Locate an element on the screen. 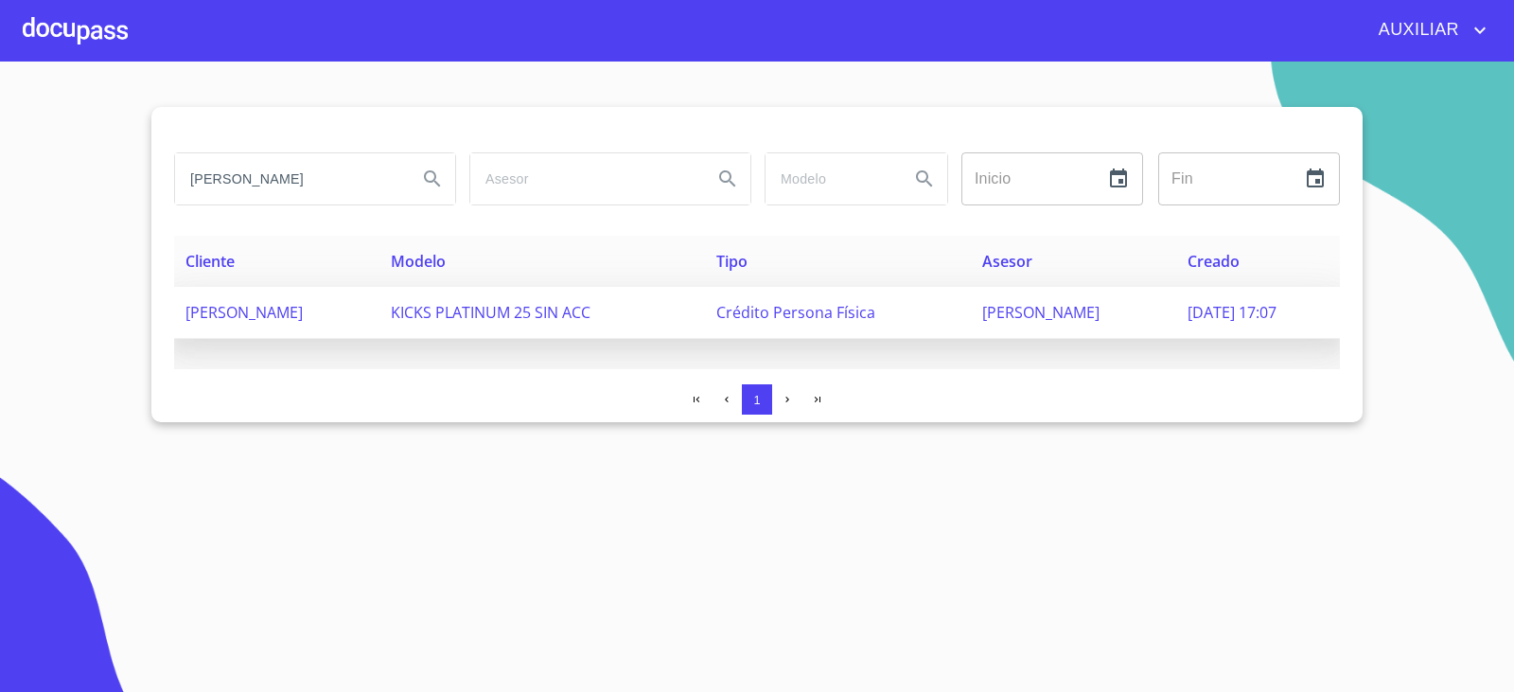 The height and width of the screenshot is (692, 1514). span: Crédito Persona Física is located at coordinates (796, 312).